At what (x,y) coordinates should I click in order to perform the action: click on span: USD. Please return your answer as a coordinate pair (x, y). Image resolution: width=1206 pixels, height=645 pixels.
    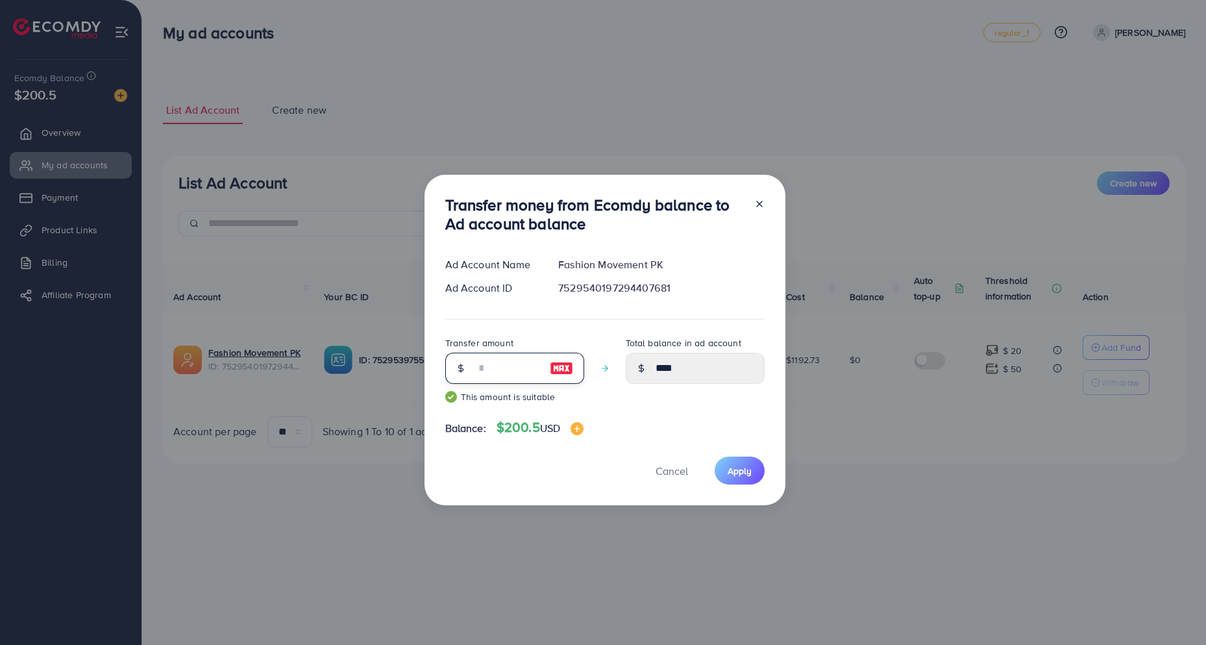
    Looking at the image, I should click on (550, 428).